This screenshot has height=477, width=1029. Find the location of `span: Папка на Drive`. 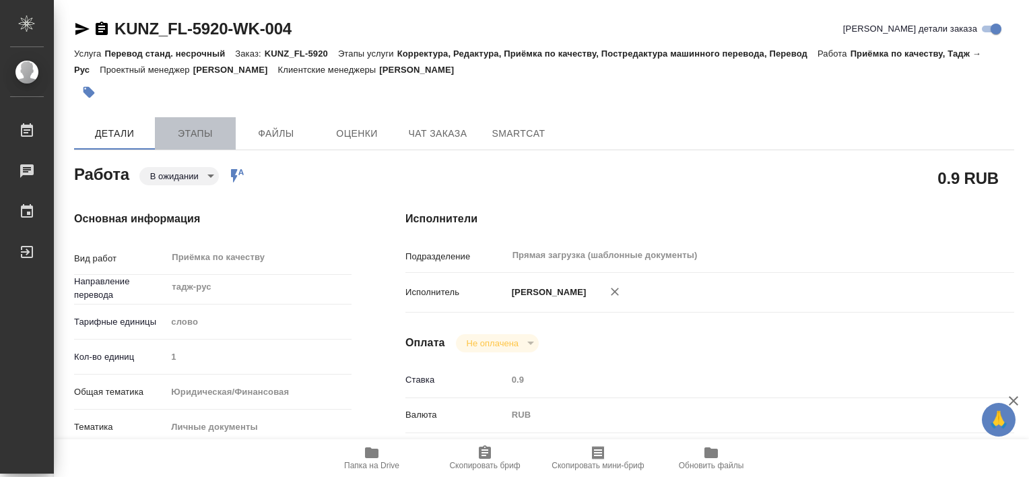

span: Папка на Drive is located at coordinates (372, 465).